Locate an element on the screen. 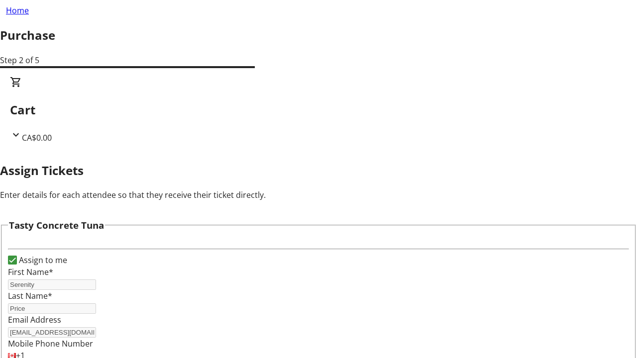 This screenshot has height=358, width=637. label: Assign to me is located at coordinates (42, 260).